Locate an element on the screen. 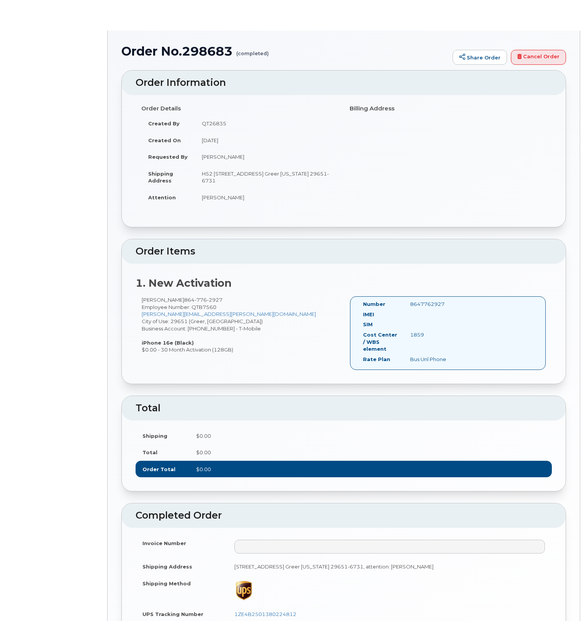 The height and width of the screenshot is (621, 584). span: 776 is located at coordinates (201, 300).